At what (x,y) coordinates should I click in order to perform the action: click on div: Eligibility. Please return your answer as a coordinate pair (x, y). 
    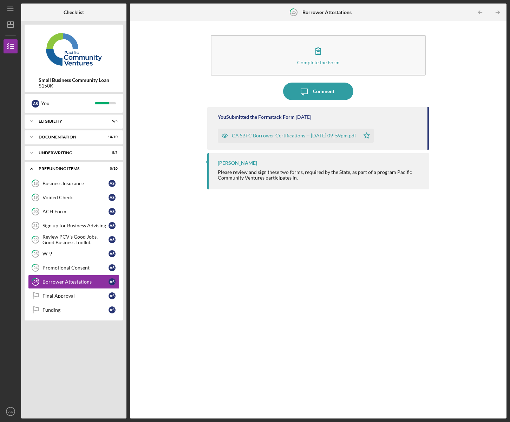
    Looking at the image, I should click on (69, 121).